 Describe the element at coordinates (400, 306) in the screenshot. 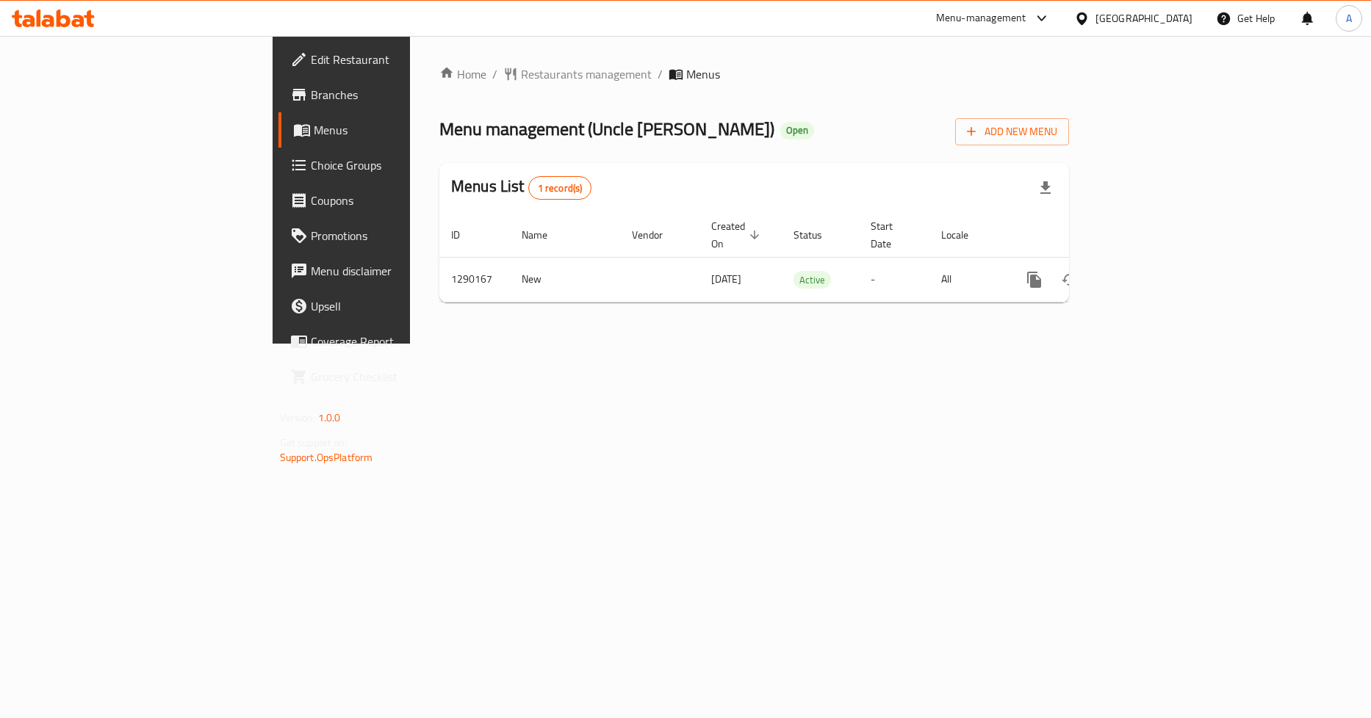

I see `span: Upsell` at that location.